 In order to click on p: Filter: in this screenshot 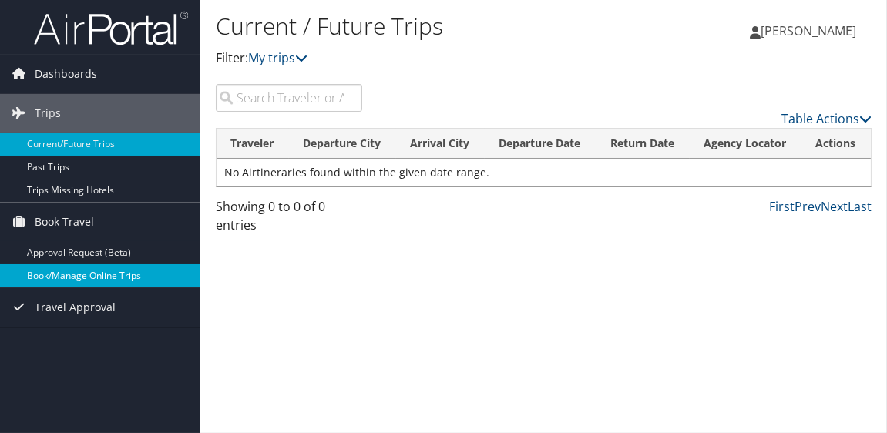, I will do `click(434, 59)`.